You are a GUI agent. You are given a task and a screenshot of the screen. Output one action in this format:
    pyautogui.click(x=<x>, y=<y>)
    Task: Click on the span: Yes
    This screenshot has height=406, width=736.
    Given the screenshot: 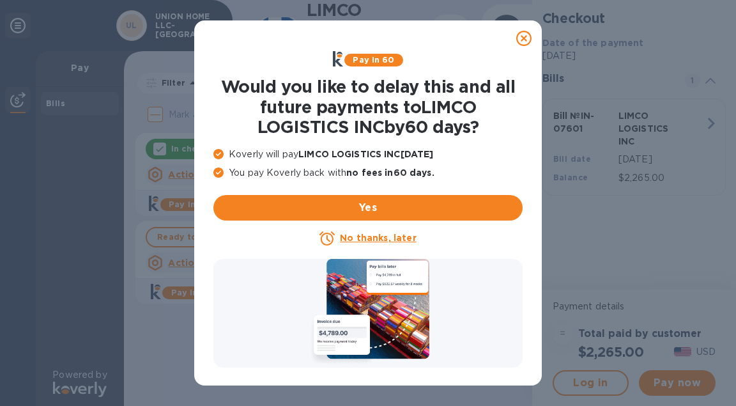 What is the action you would take?
    pyautogui.click(x=368, y=208)
    